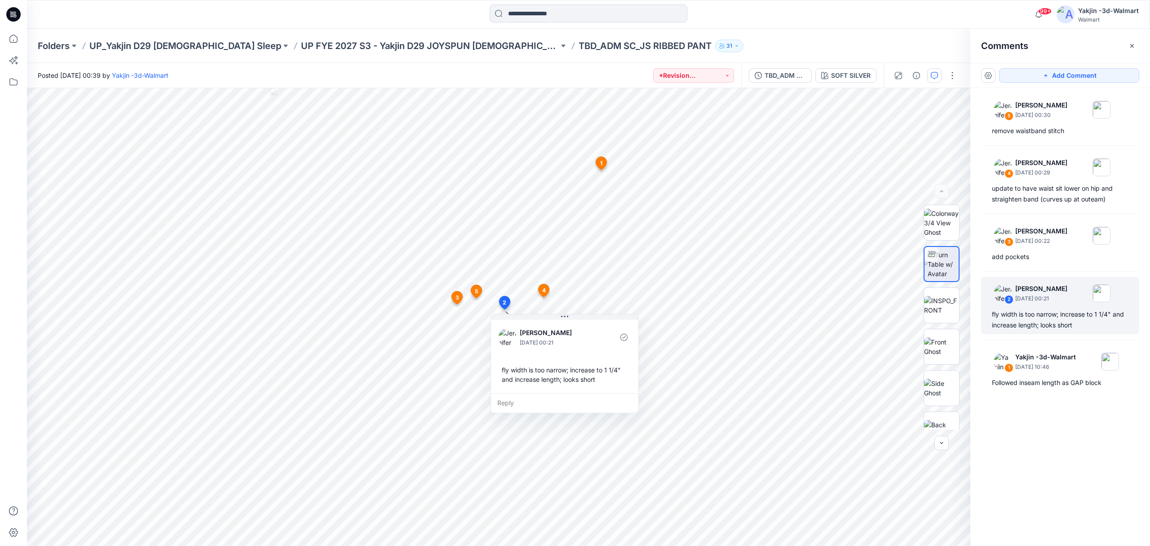 The height and width of the screenshot is (546, 1150). What do you see at coordinates (645, 46) in the screenshot?
I see `p: TBD_ADM SC_JS RIBBED PANT` at bounding box center [645, 46].